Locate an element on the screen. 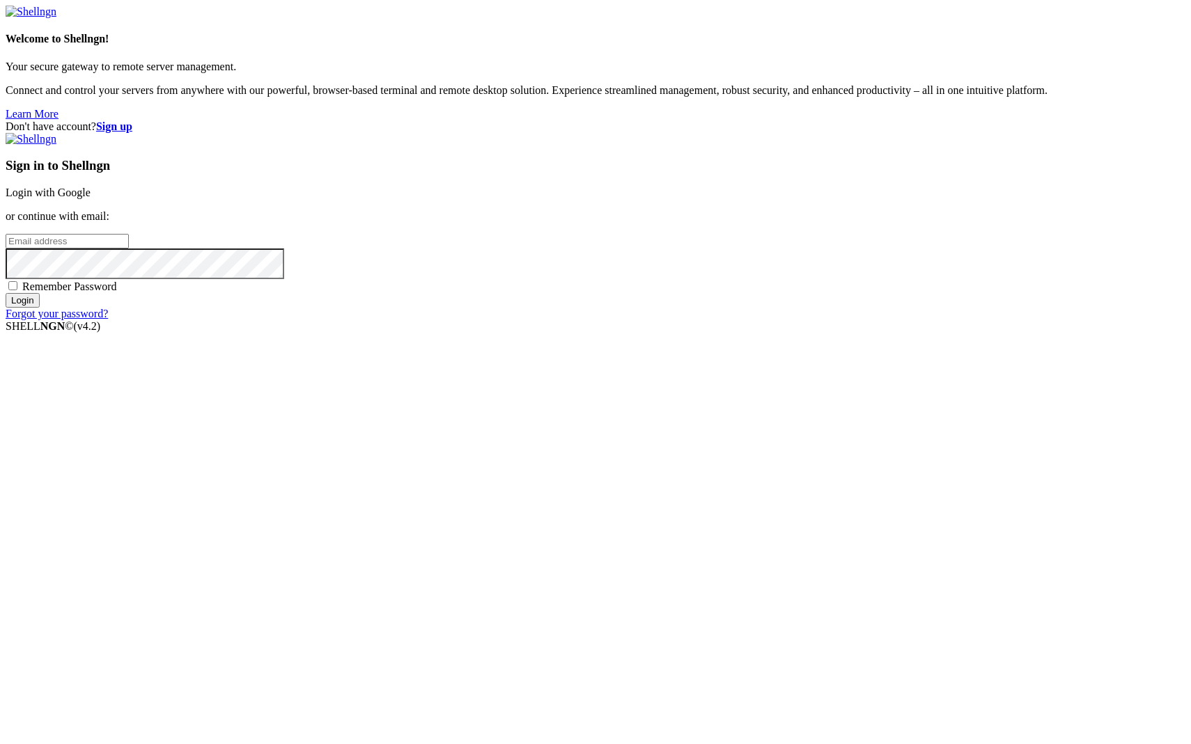 Image resolution: width=1191 pixels, height=744 pixels. p: Connect and control your servers from anywhere with our powerful, browser-based terminal and remo... is located at coordinates (595, 91).